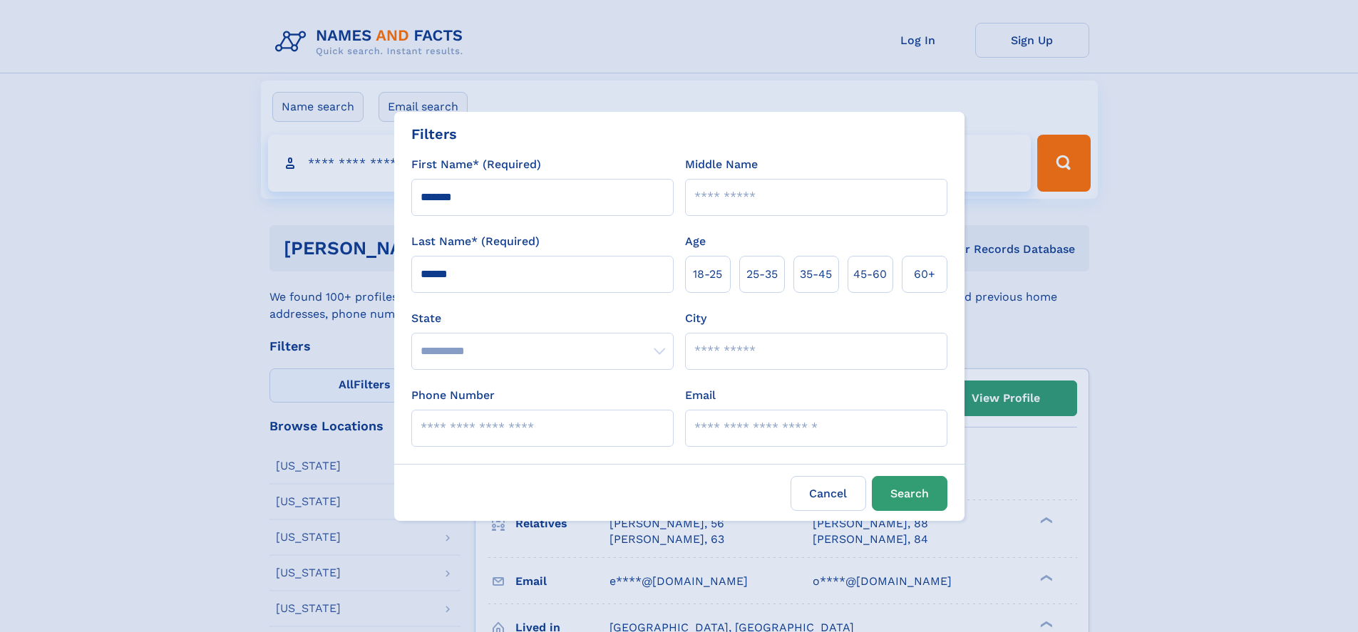  I want to click on span: 25‑35, so click(762, 274).